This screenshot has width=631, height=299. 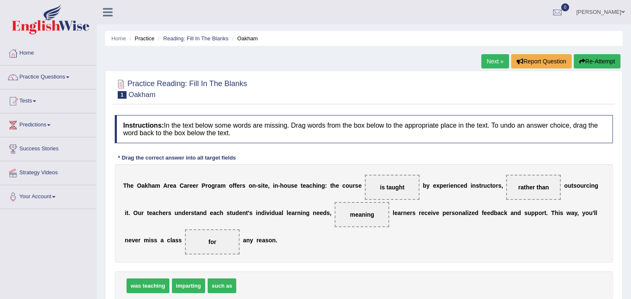 I want to click on b: O, so click(x=139, y=186).